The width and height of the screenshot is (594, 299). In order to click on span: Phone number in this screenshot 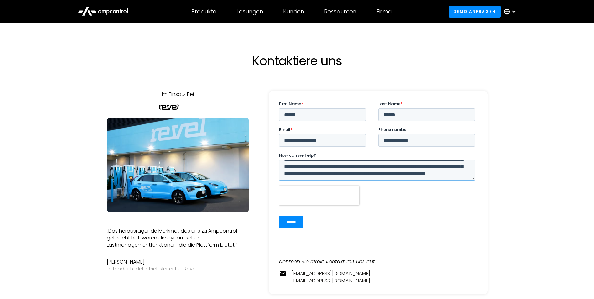, I will do `click(114, 29)`.